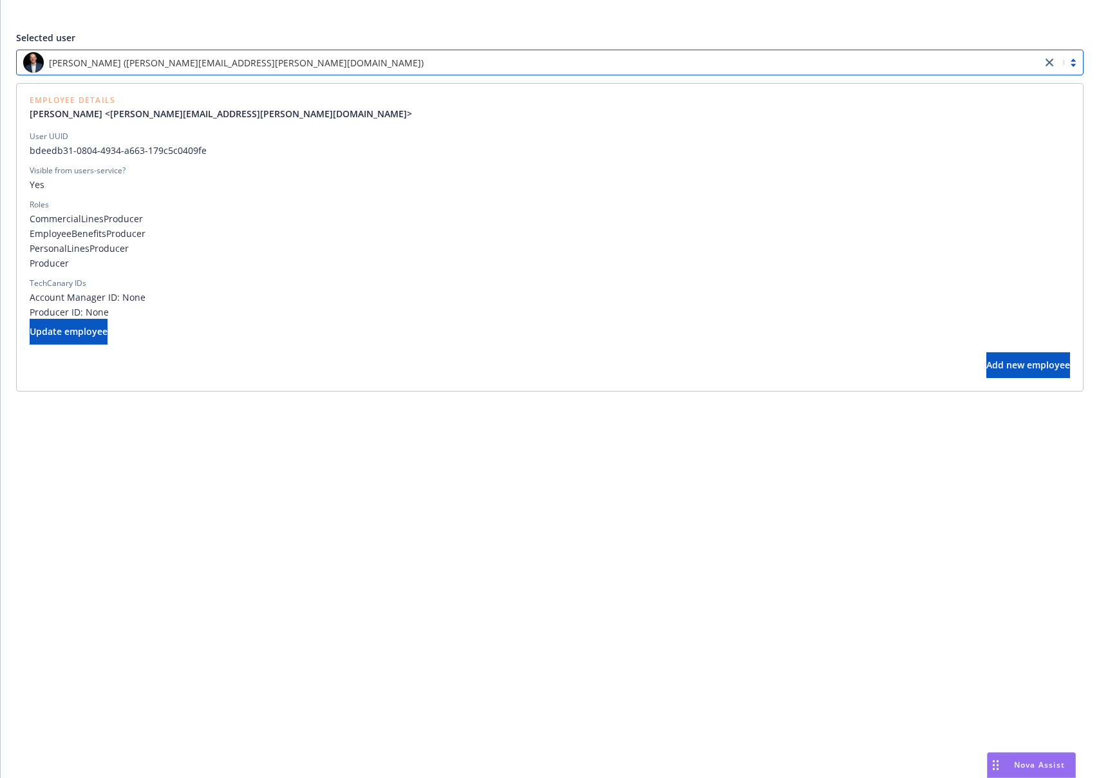 The image size is (1099, 778). What do you see at coordinates (550, 184) in the screenshot?
I see `span: Yes` at bounding box center [550, 184].